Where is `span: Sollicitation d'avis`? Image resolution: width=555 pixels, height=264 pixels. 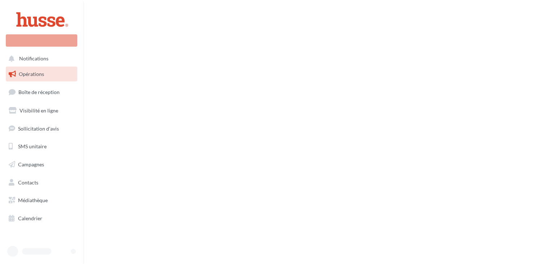 span: Sollicitation d'avis is located at coordinates (38, 128).